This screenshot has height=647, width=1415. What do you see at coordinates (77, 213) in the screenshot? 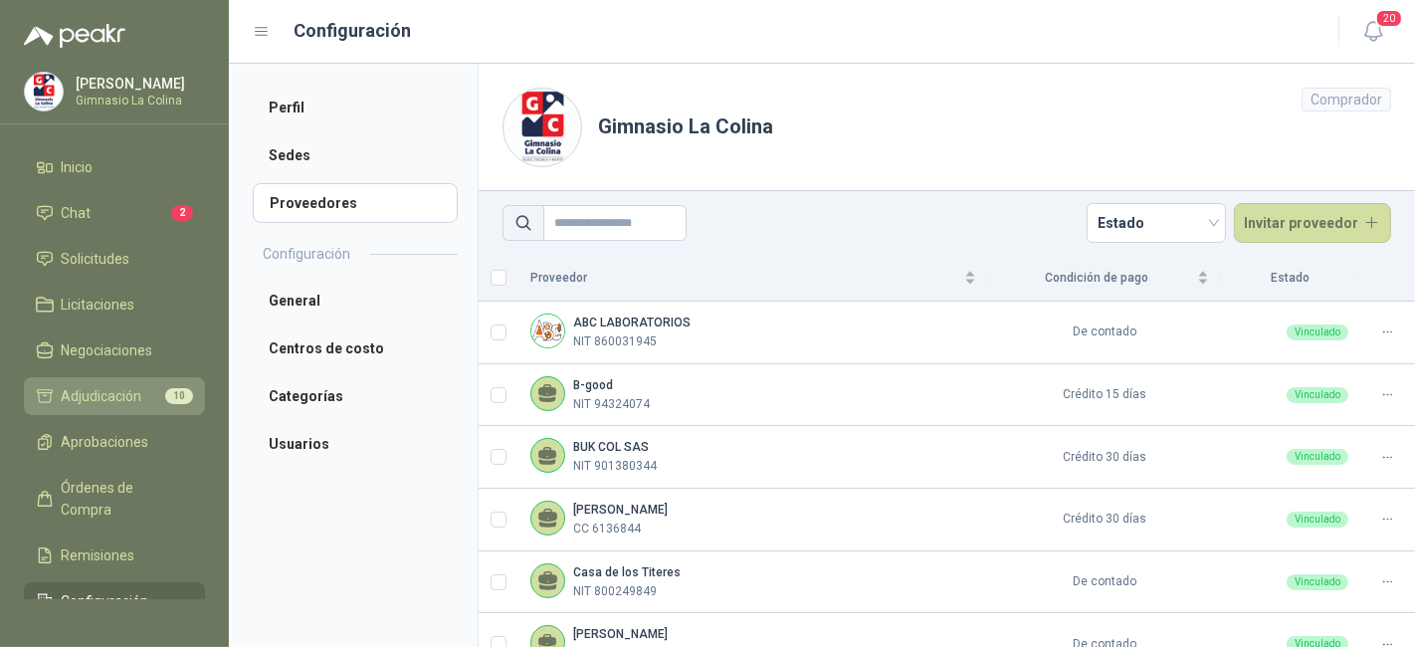
I see `span: Chat` at bounding box center [77, 213].